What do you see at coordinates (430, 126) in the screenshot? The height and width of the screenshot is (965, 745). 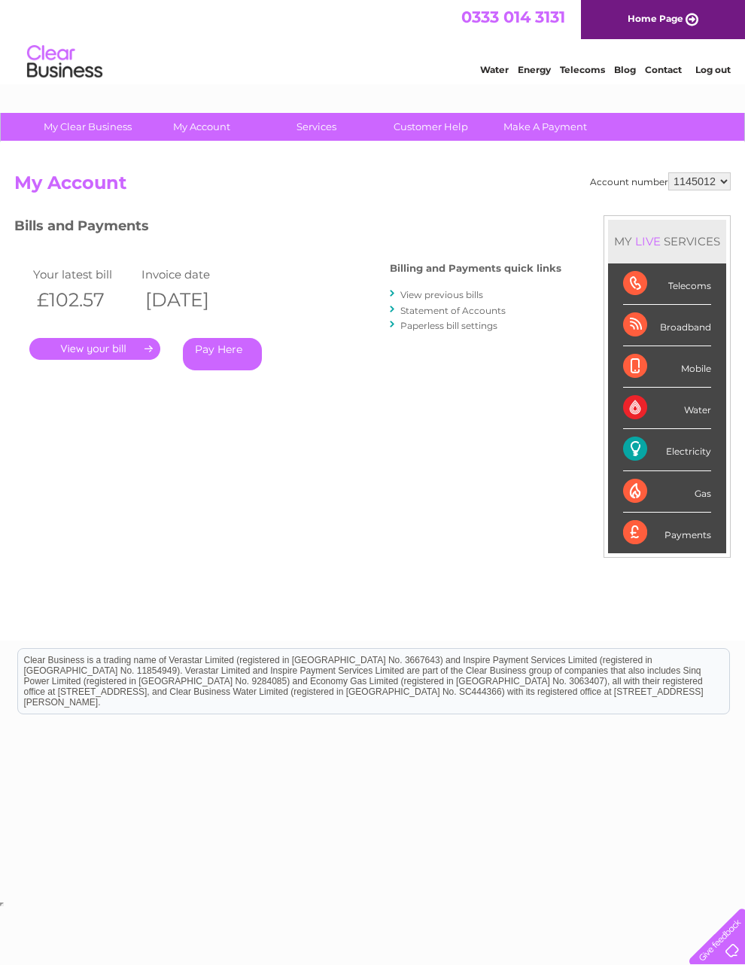 I see `a: Customer Help` at bounding box center [430, 126].